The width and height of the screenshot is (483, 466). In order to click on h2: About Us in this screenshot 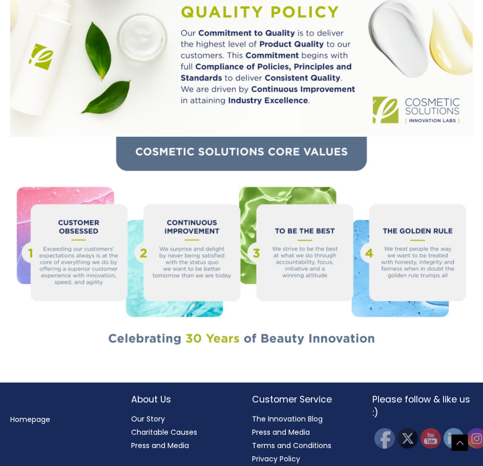, I will do `click(181, 399)`.